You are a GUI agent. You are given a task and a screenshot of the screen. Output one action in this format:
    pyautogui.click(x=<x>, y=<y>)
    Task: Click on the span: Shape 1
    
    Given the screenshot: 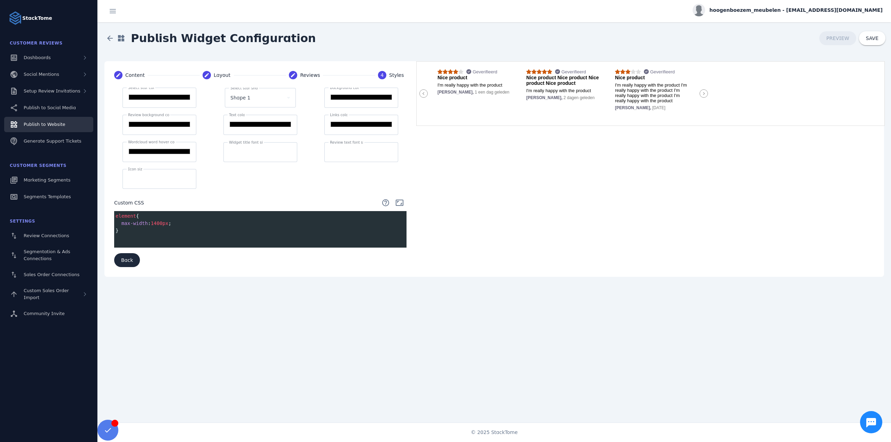 What is the action you would take?
    pyautogui.click(x=240, y=98)
    